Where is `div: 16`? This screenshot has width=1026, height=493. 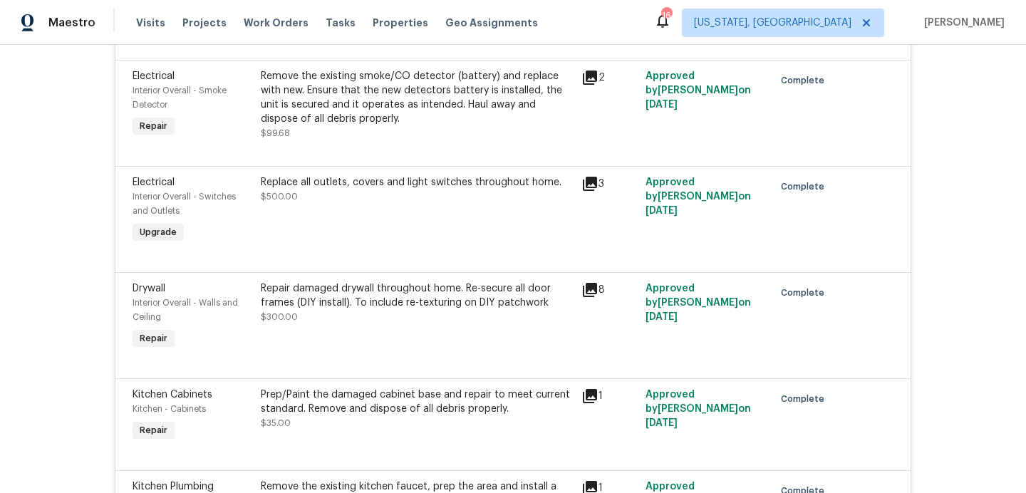 div: 16 is located at coordinates (666, 16).